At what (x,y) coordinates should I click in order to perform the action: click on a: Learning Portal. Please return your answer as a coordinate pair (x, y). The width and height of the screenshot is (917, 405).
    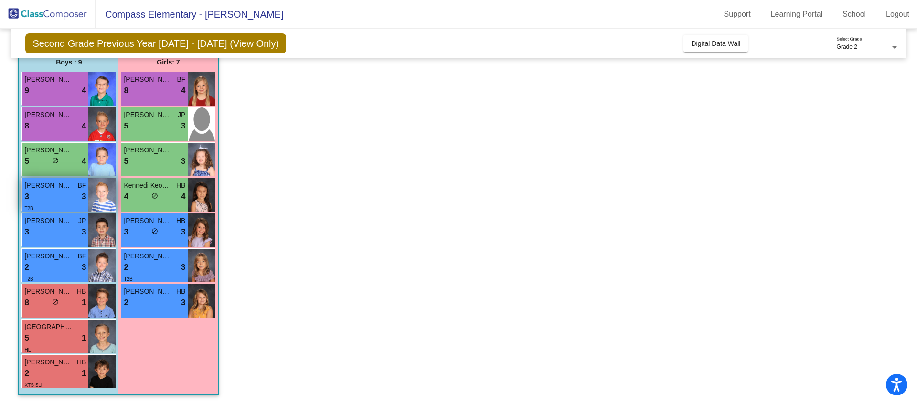
    Looking at the image, I should click on (797, 14).